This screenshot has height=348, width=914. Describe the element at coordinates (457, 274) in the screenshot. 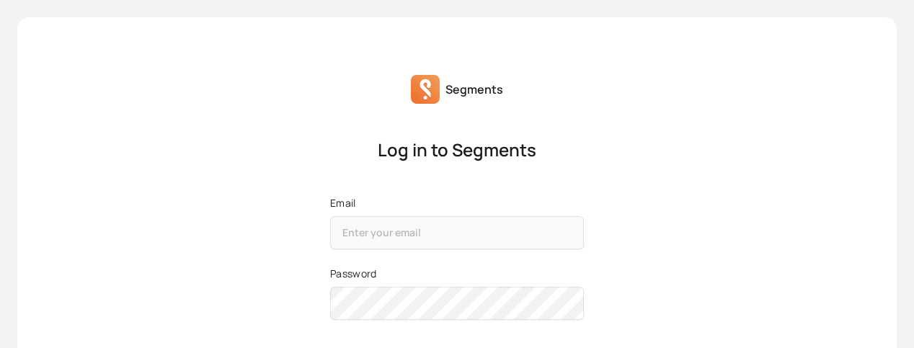

I see `label: Password` at that location.